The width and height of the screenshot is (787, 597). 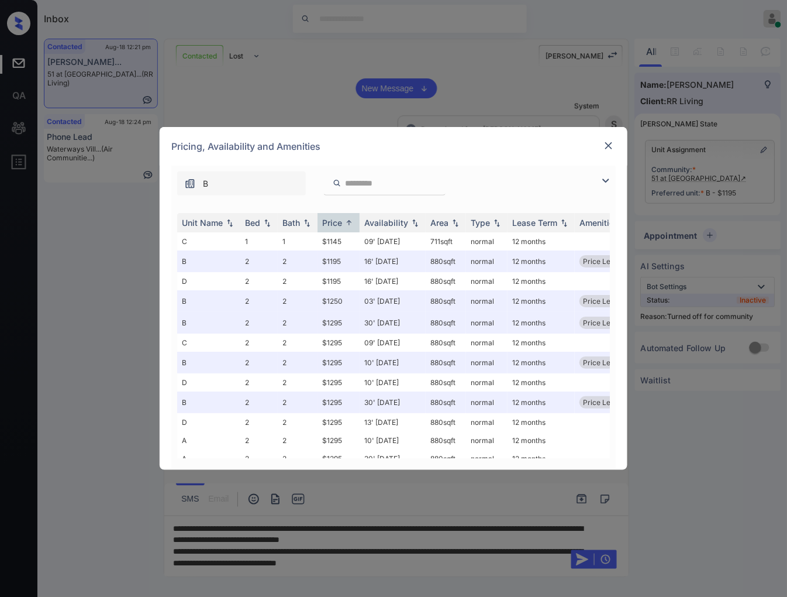 What do you see at coordinates (535, 222) in the screenshot?
I see `div: Lease Term` at bounding box center [535, 222].